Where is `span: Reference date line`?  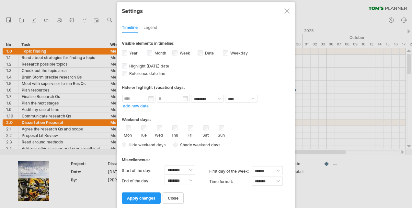 span: Reference date line is located at coordinates (146, 73).